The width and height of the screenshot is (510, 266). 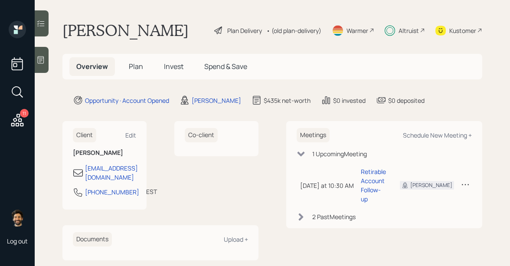 I want to click on h6: Meetings, so click(x=313, y=135).